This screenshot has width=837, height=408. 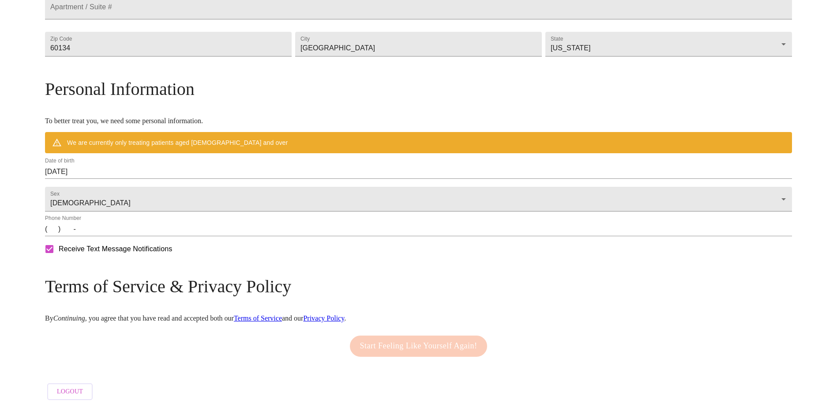 What do you see at coordinates (63, 218) in the screenshot?
I see `label: Phone Number` at bounding box center [63, 218].